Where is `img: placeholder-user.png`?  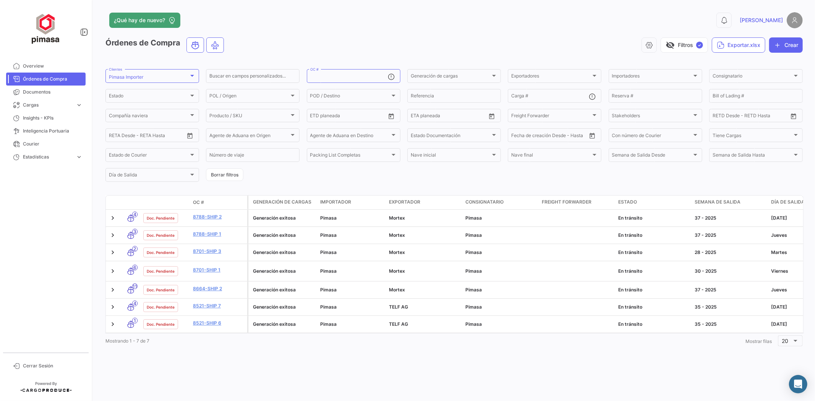
img: placeholder-user.png is located at coordinates (795, 20).